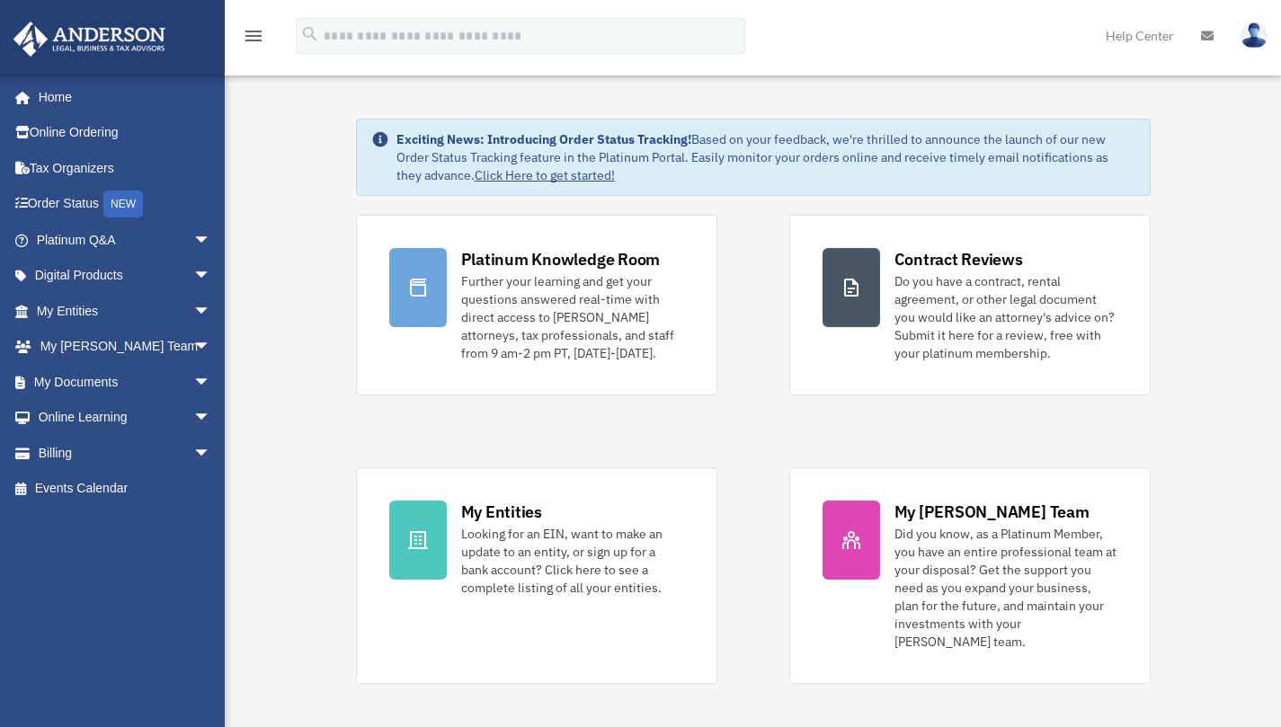 This screenshot has height=727, width=1281. What do you see at coordinates (537, 305) in the screenshot?
I see `a: Platinum Knowledge Room Further your learning and get your questions answered real-time with dire...` at bounding box center [537, 305].